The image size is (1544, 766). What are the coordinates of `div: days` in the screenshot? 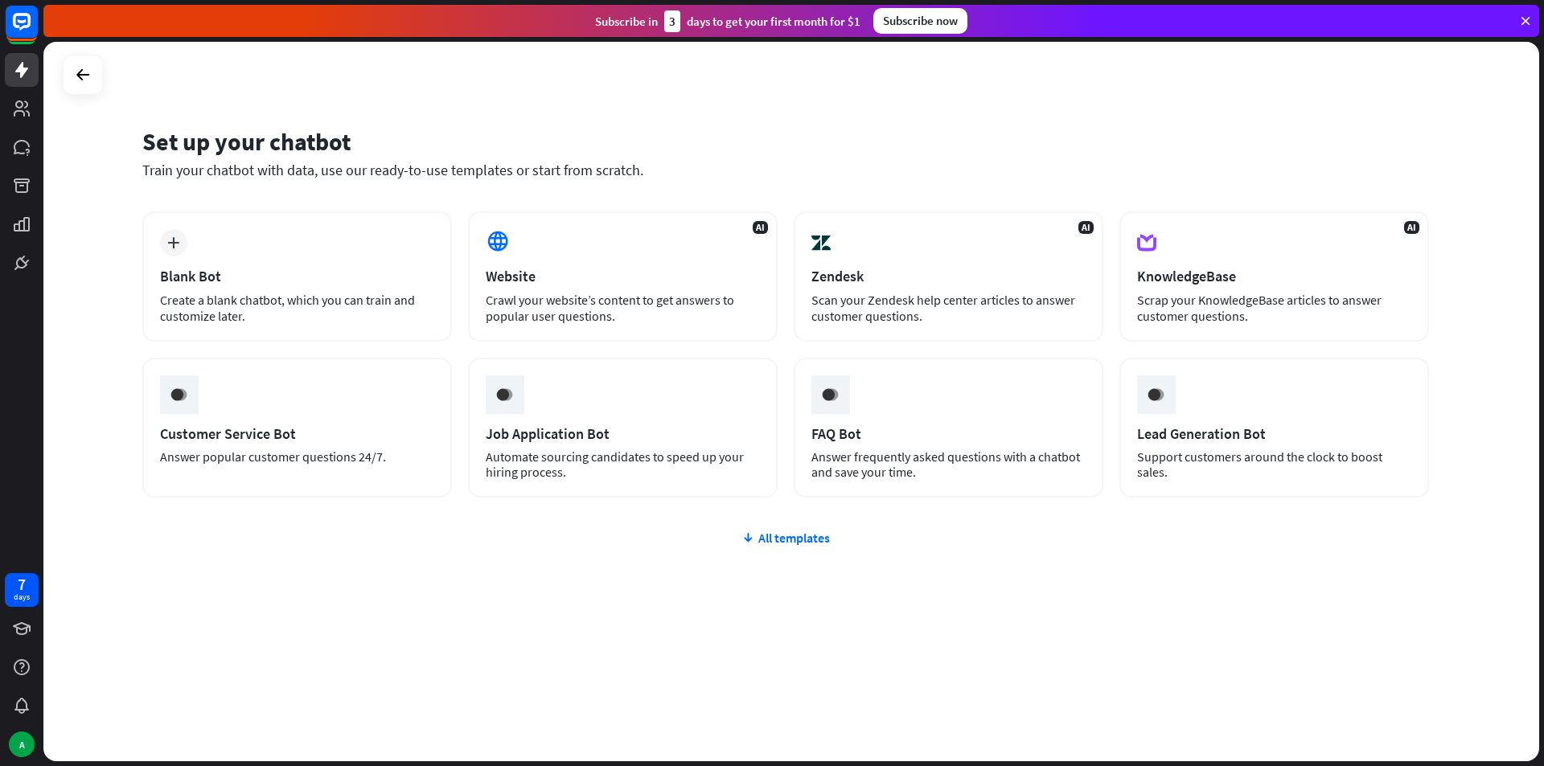 It's located at (22, 597).